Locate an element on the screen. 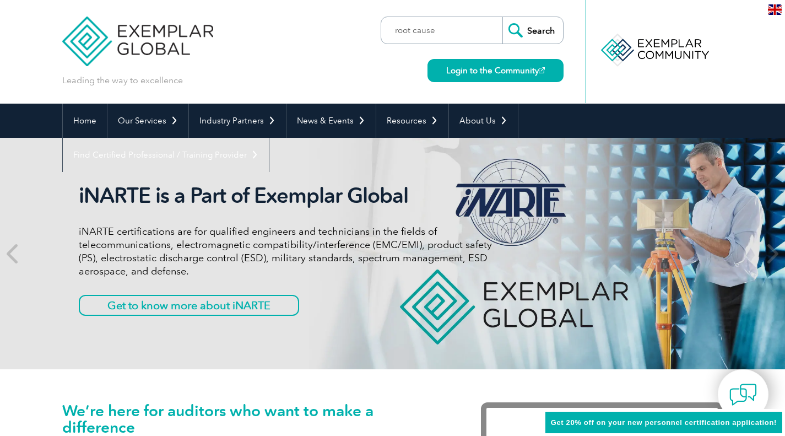 The image size is (785, 436). a: Get to know more about iNARTE is located at coordinates (189, 305).